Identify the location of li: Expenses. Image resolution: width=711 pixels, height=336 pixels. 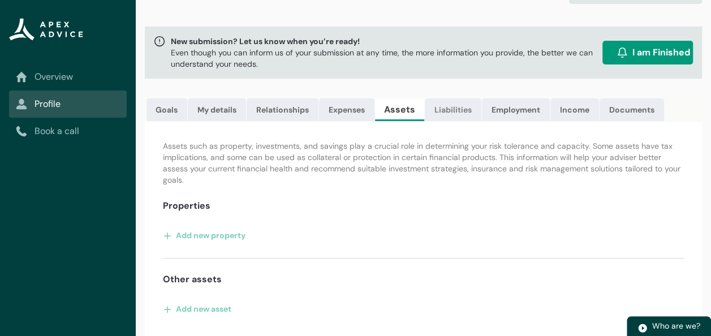
(347, 110).